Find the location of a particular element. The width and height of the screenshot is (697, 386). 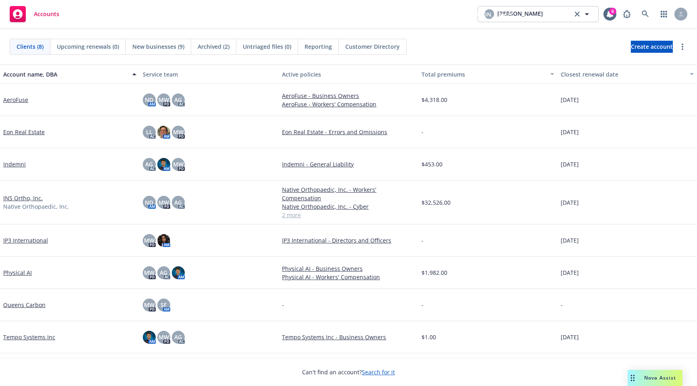

span: $1,982.00 is located at coordinates (434, 273).